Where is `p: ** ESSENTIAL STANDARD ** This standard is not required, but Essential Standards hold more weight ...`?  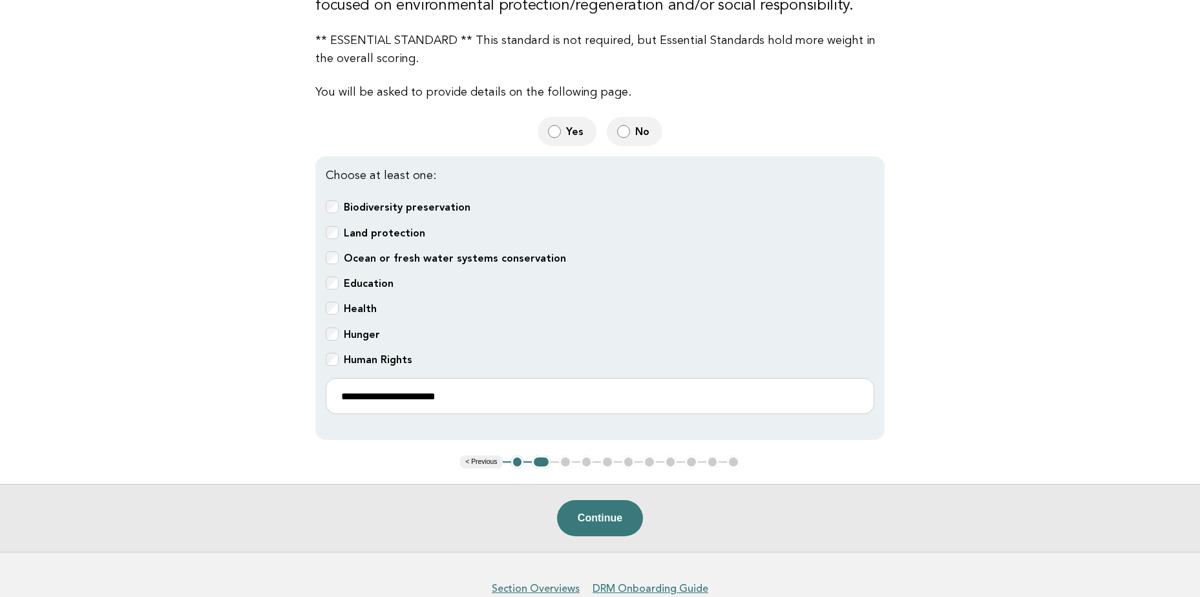 p: ** ESSENTIAL STANDARD ** This standard is not required, but Essential Standards hold more weight ... is located at coordinates (600, 50).